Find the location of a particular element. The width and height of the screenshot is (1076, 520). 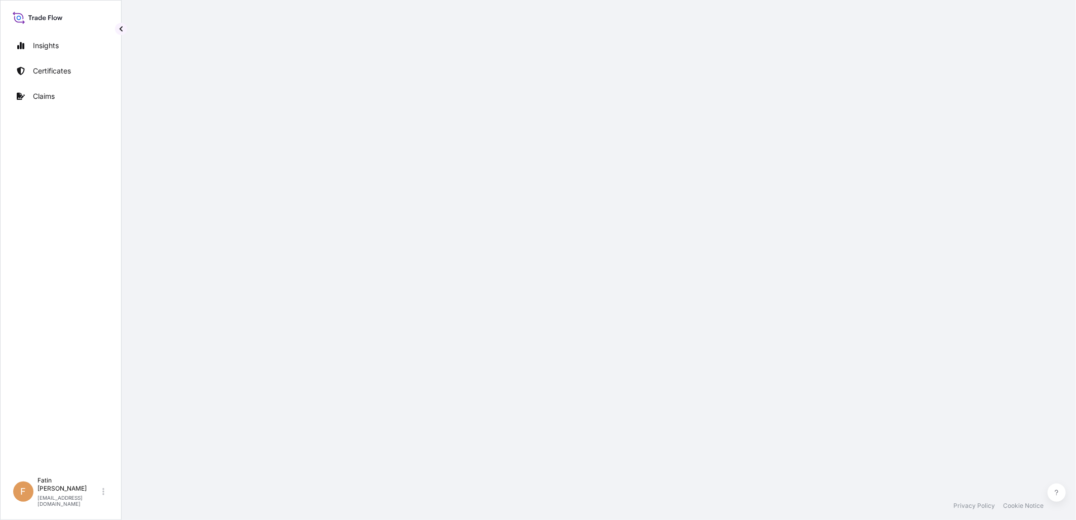

a: Insights is located at coordinates (61, 46).